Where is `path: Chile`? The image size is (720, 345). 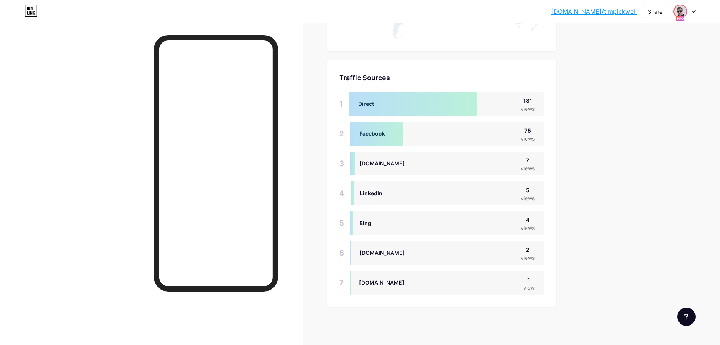
path: Chile is located at coordinates (395, 25).